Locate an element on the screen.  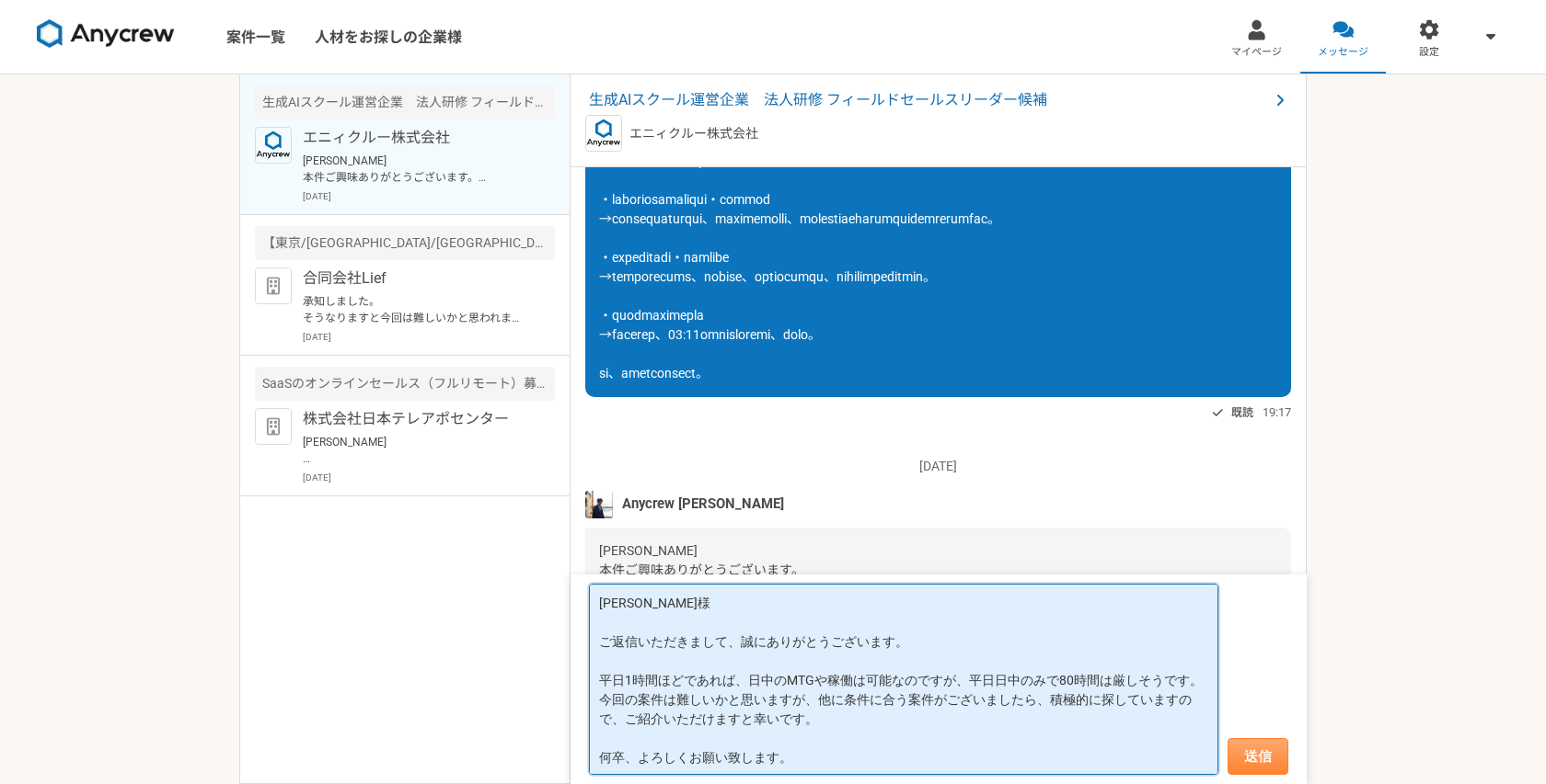
button: 送信 is located at coordinates (1257, 756).